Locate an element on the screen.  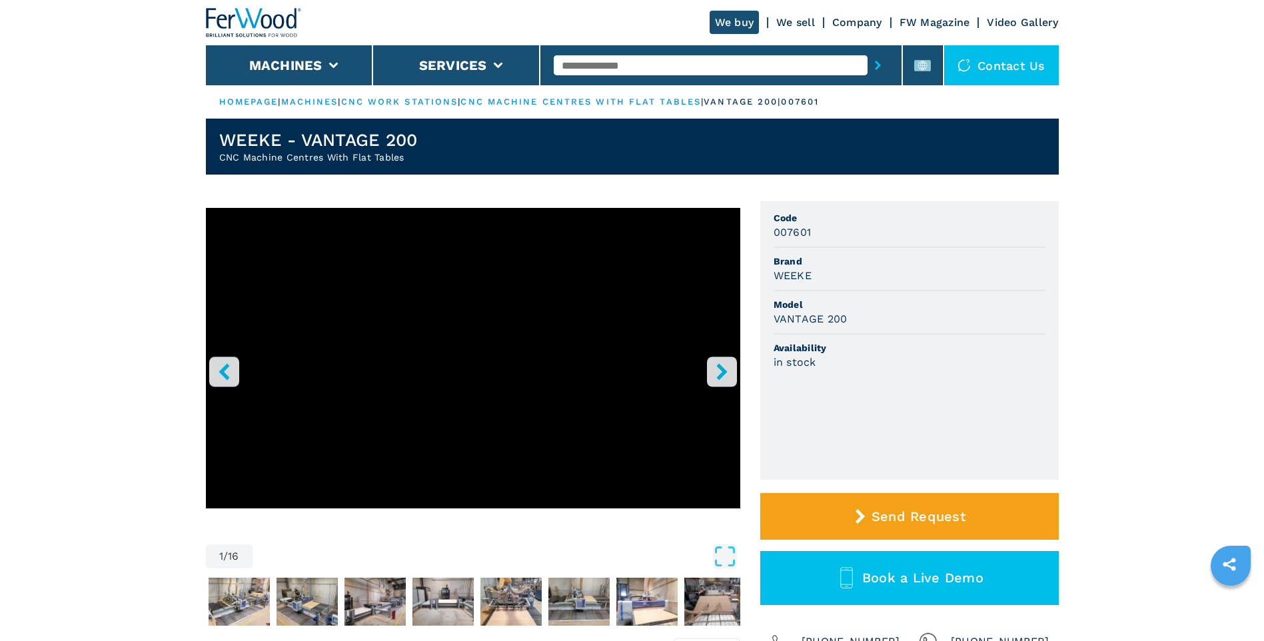
button: left-button is located at coordinates (224, 371).